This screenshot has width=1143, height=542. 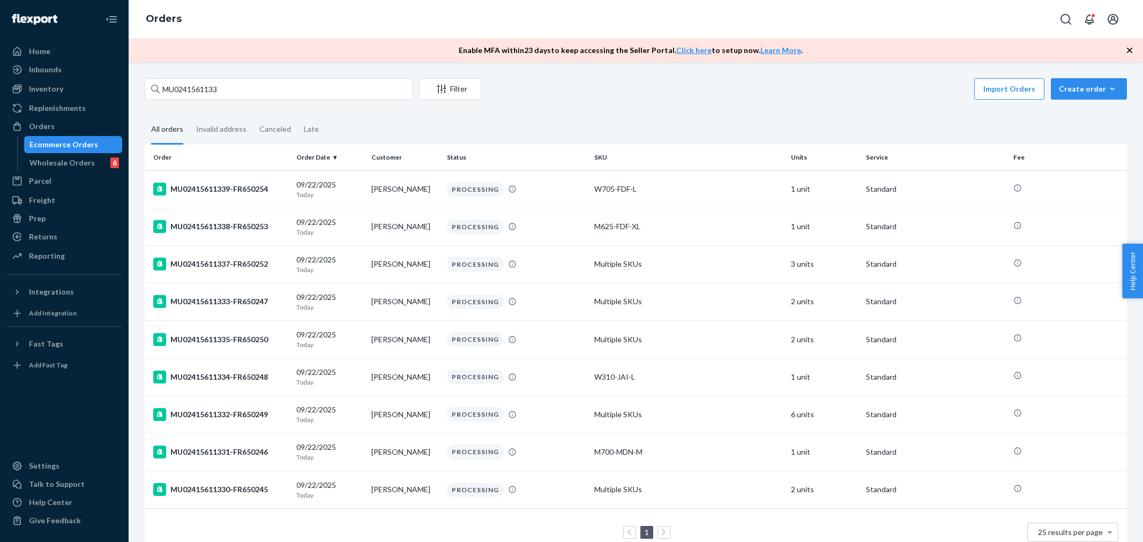 I want to click on div: M625-FDF-XL, so click(x=688, y=227).